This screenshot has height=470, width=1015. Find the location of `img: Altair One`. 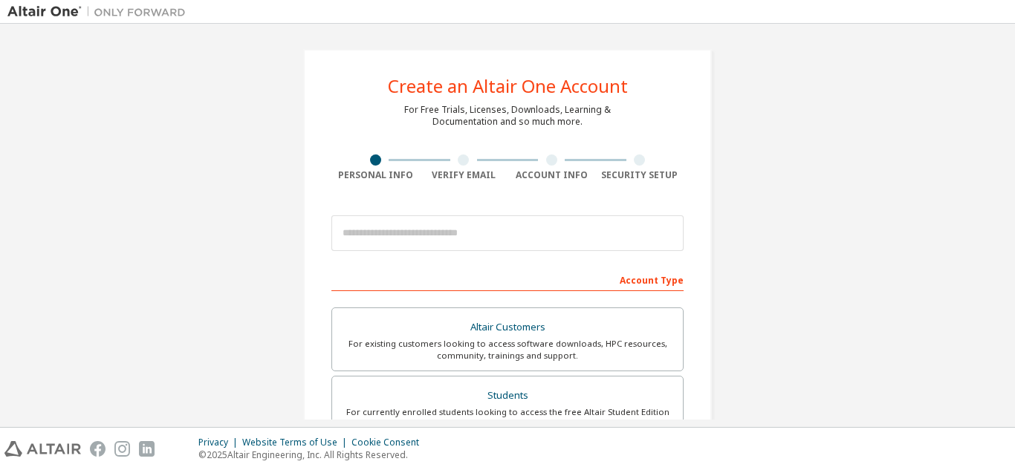

img: Altair One is located at coordinates (100, 12).